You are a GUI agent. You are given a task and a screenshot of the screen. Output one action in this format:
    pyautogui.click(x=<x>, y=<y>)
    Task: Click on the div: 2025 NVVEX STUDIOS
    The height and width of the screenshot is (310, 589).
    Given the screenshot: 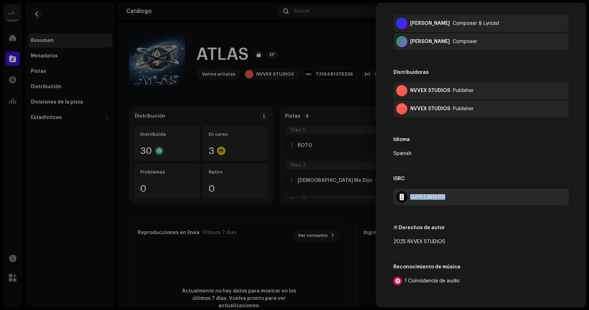 What is the action you would take?
    pyautogui.click(x=481, y=242)
    